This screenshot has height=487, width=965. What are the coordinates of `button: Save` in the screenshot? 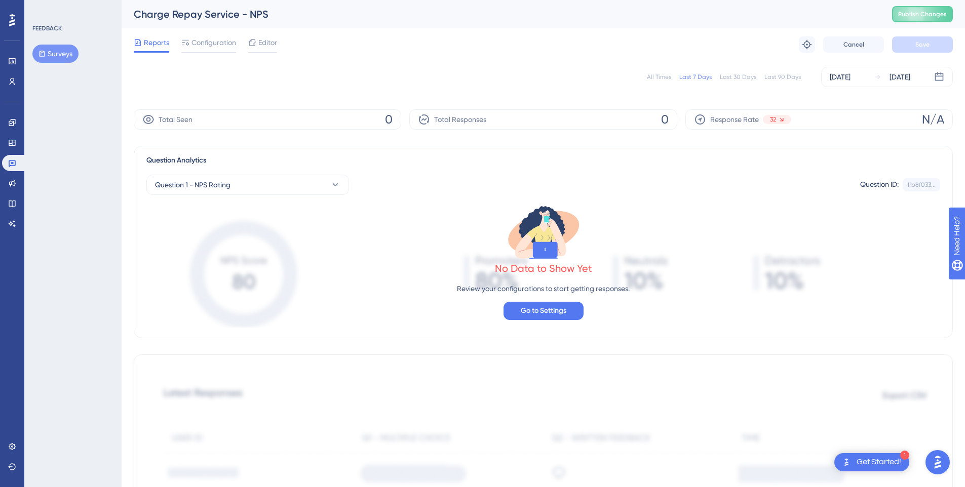 It's located at (922, 45).